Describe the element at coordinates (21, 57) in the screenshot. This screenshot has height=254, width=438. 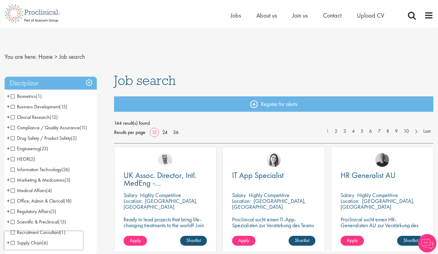
I see `span: You are here:` at that location.